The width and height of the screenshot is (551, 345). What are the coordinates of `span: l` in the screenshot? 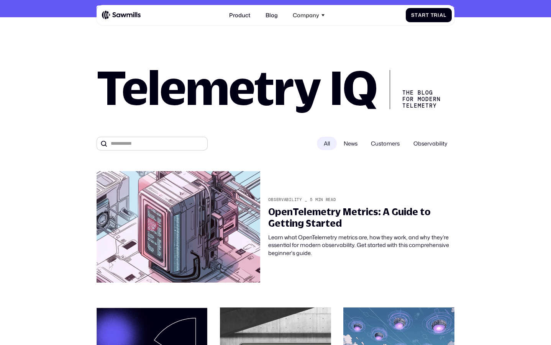 It's located at (445, 15).